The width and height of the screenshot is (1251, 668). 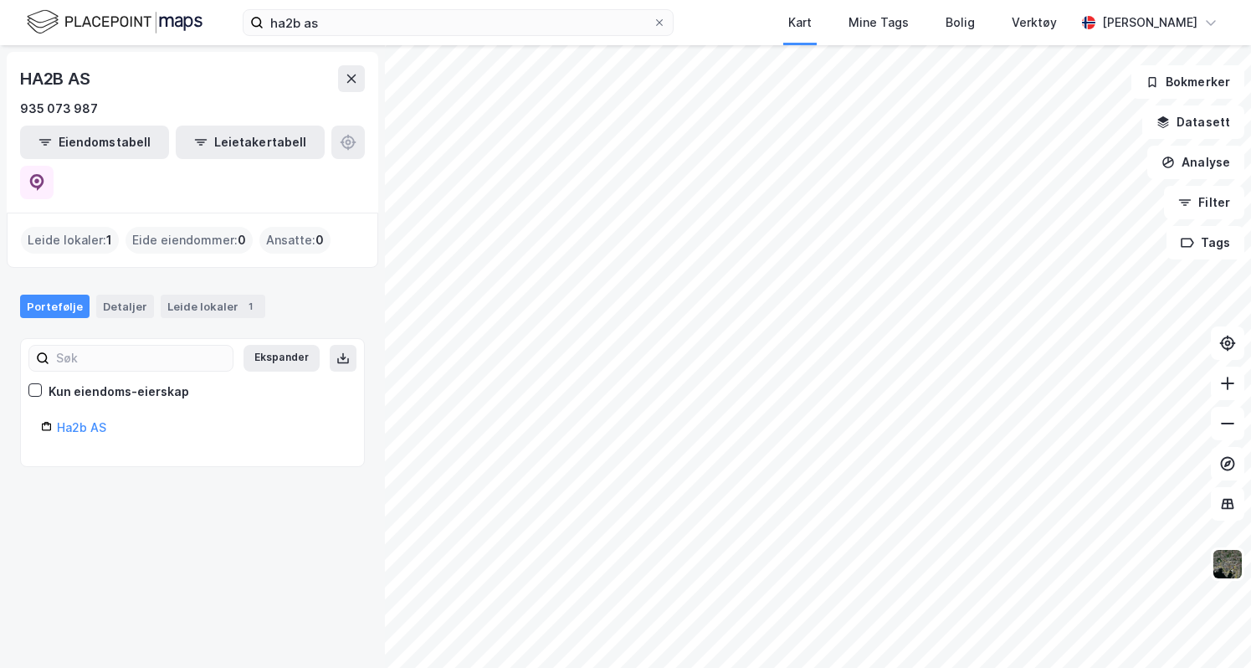 What do you see at coordinates (59, 109) in the screenshot?
I see `div: 935 073 987` at bounding box center [59, 109].